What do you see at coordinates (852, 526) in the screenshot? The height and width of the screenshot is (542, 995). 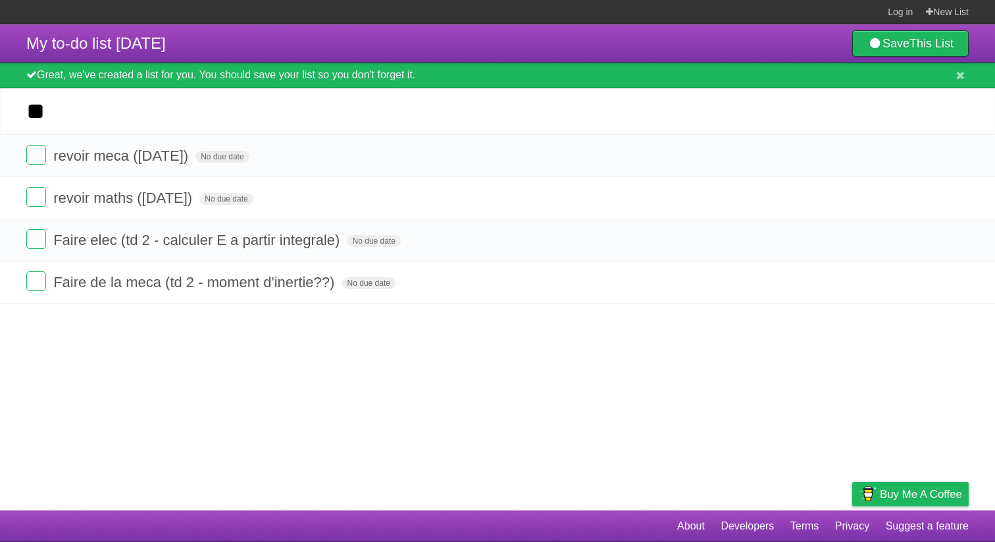 I see `a: Privacy` at bounding box center [852, 526].